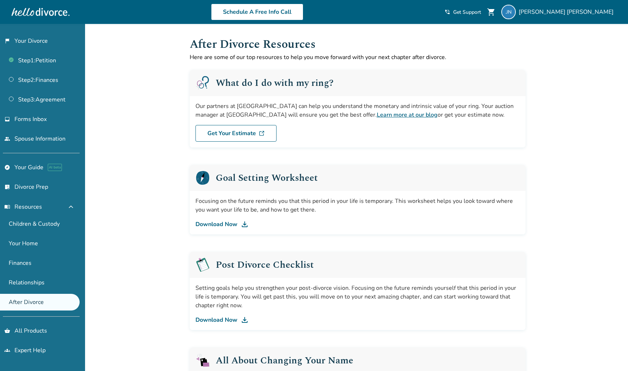 This screenshot has height=371, width=628. What do you see at coordinates (23, 207) in the screenshot?
I see `span: Resources` at bounding box center [23, 207].